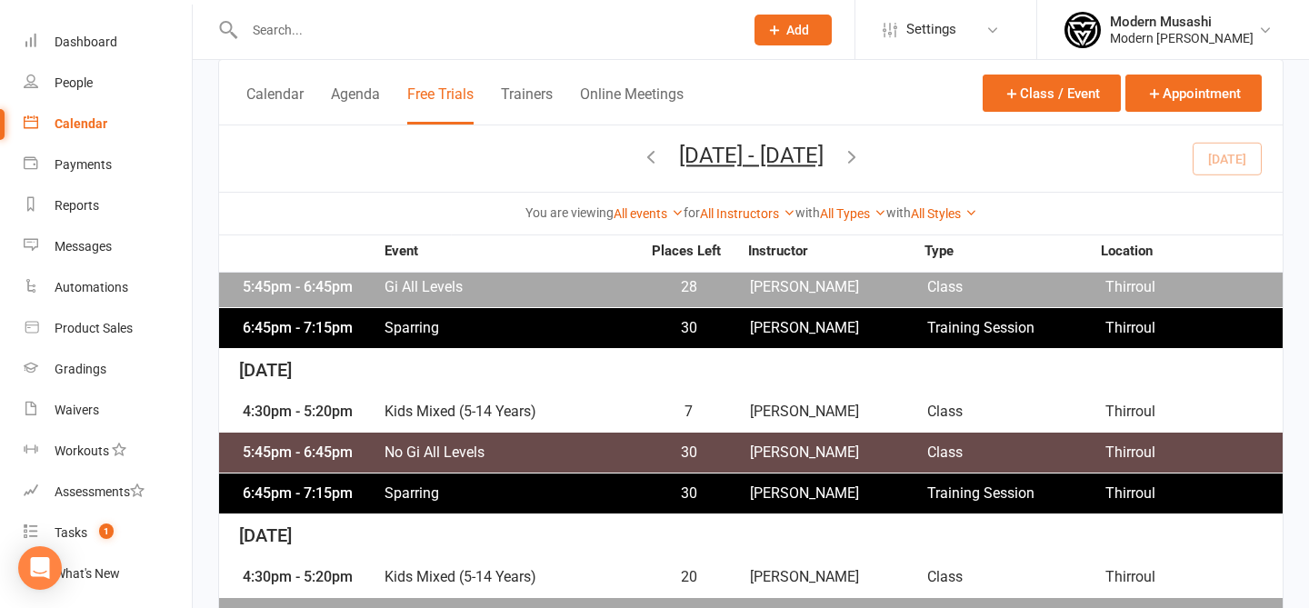 The width and height of the screenshot is (1309, 608). I want to click on a: Payments, so click(107, 165).